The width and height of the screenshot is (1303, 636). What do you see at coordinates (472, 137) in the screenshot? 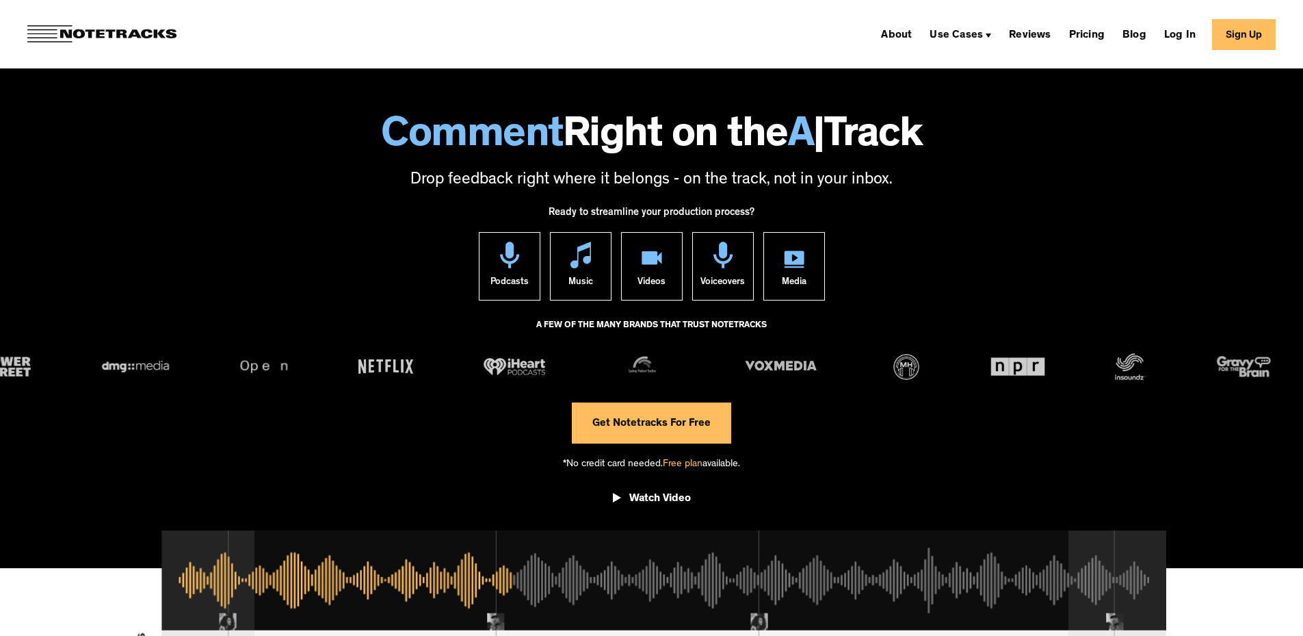
I see `span: Comment` at bounding box center [472, 137].